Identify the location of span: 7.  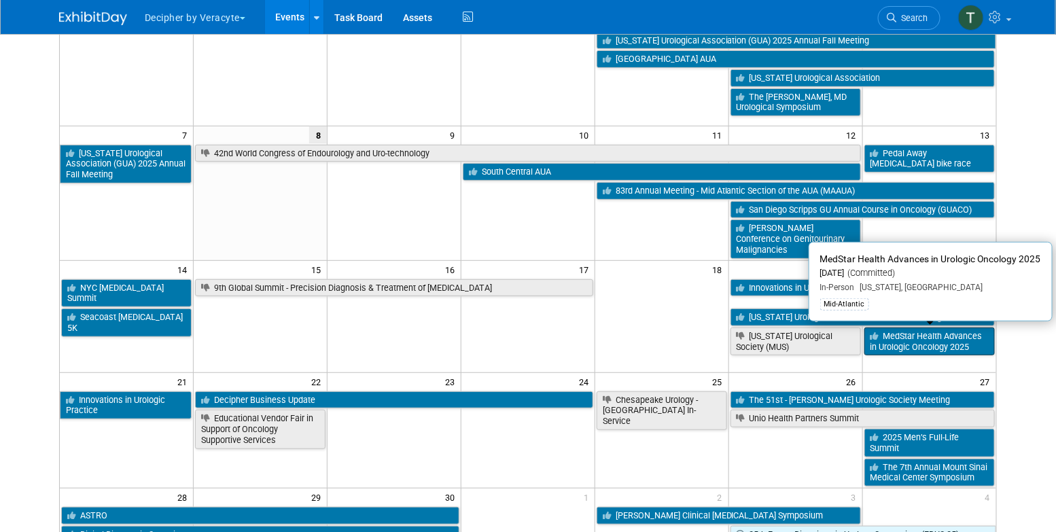
(187, 135).